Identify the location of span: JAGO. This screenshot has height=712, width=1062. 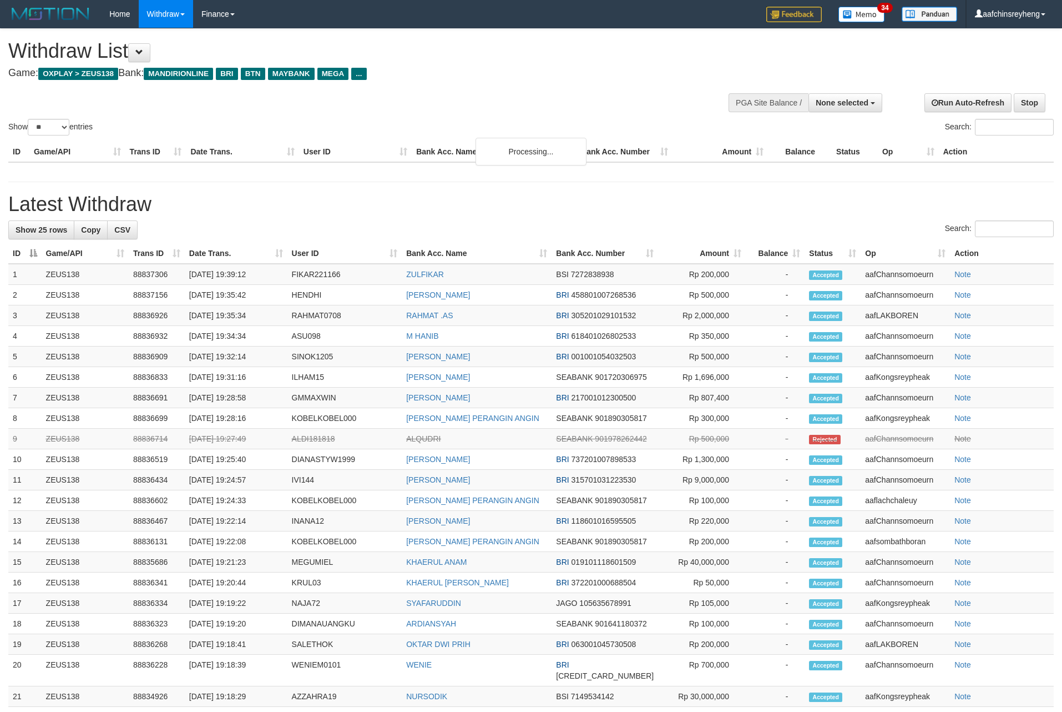
(567, 603).